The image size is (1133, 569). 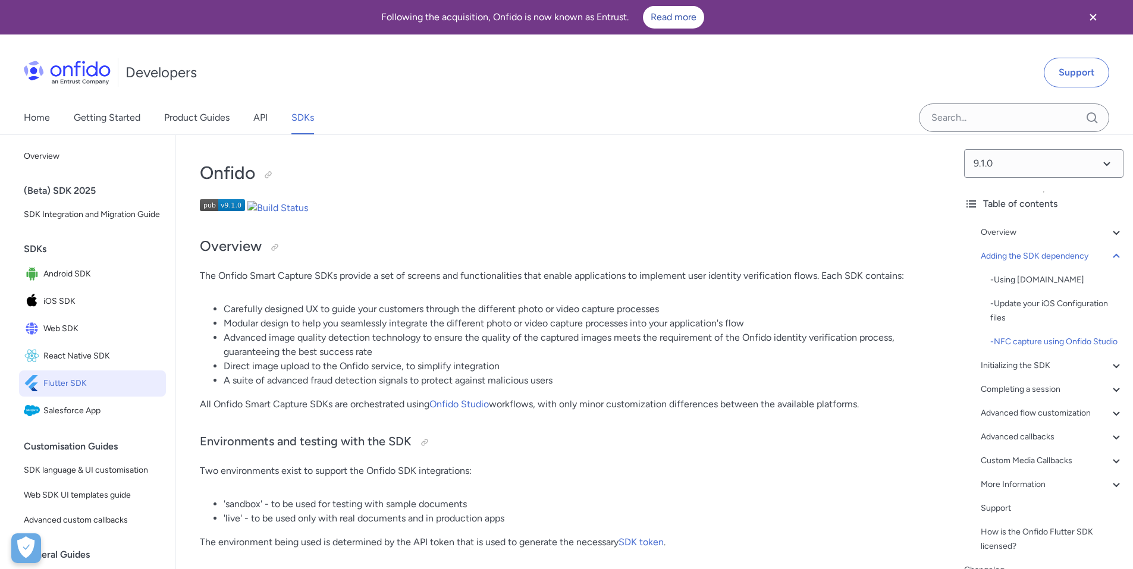 I want to click on a: Product Guides, so click(x=197, y=118).